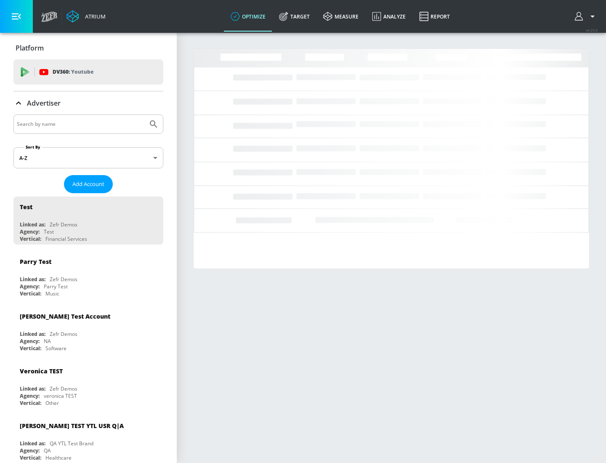 The width and height of the screenshot is (606, 463). I want to click on p: Youtube, so click(82, 72).